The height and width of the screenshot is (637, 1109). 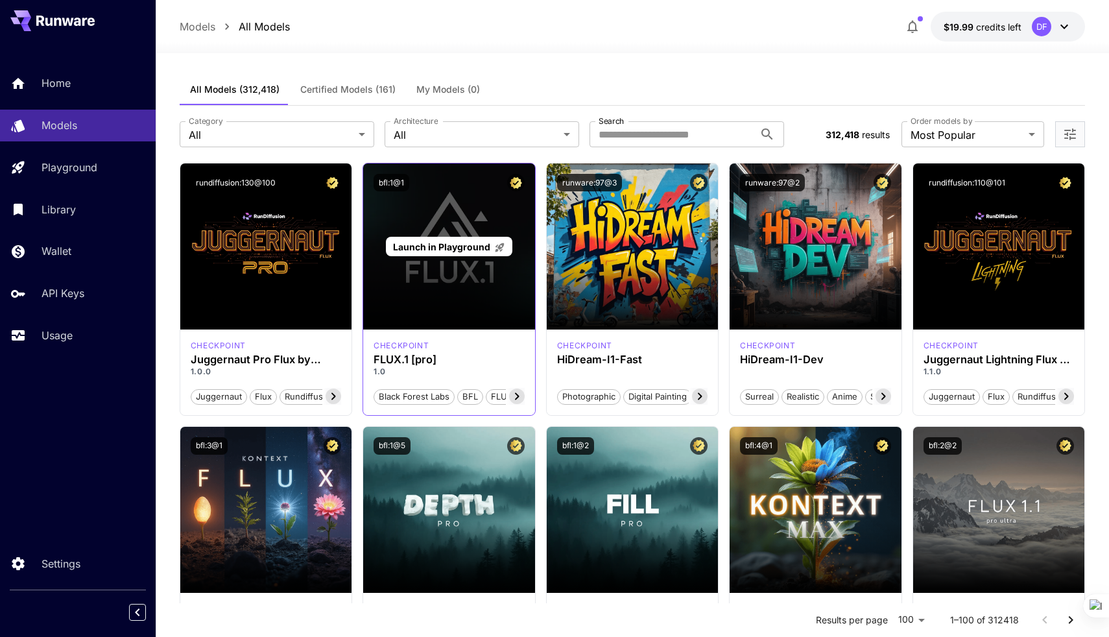 I want to click on span: BFL, so click(x=470, y=397).